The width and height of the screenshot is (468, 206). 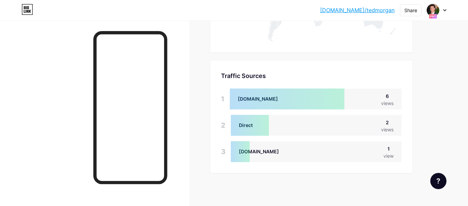 What do you see at coordinates (341, 36) in the screenshot?
I see `path: French Southern Territories` at bounding box center [341, 36].